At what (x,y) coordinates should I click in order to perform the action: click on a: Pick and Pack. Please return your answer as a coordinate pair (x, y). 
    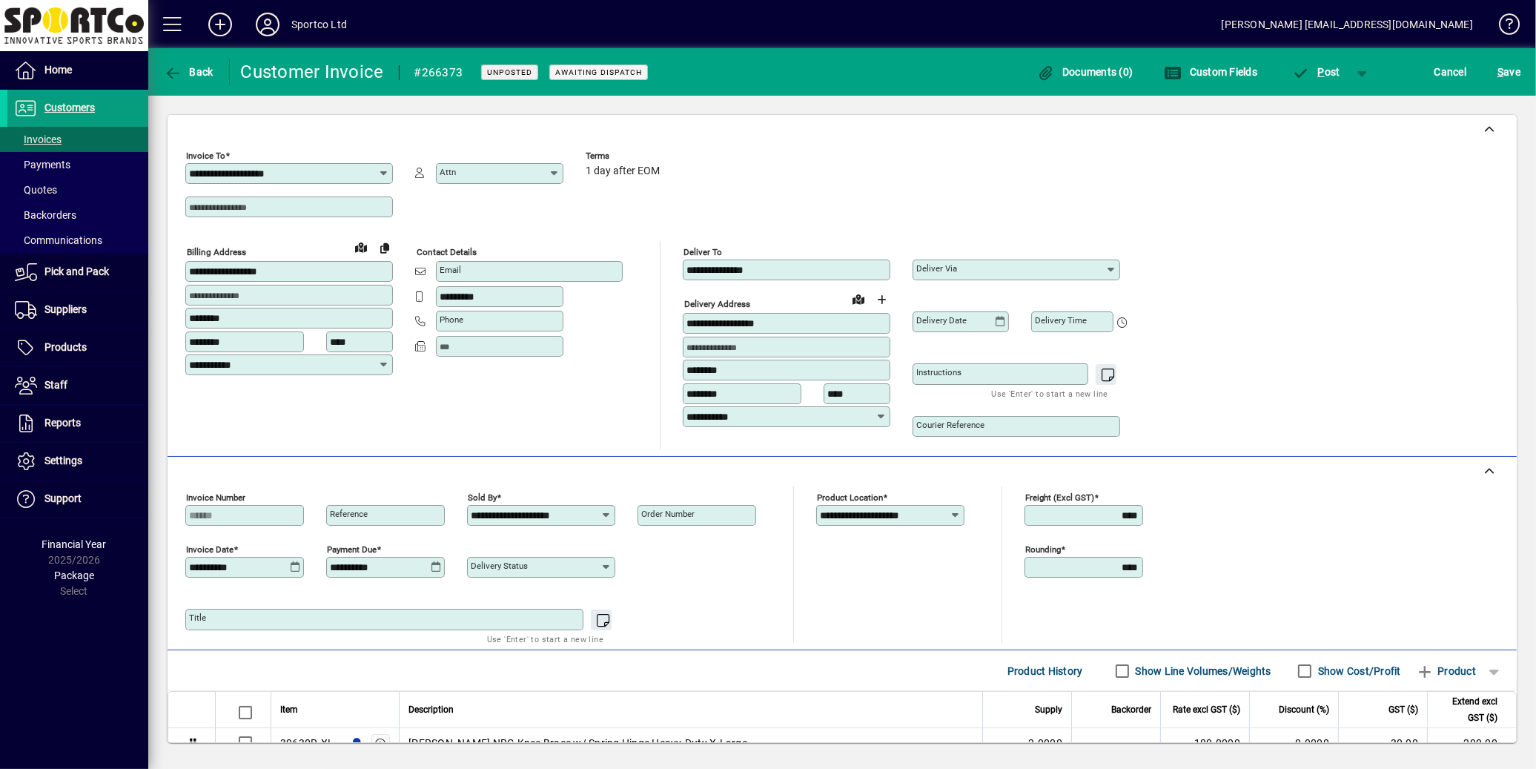
    Looking at the image, I should click on (78, 272).